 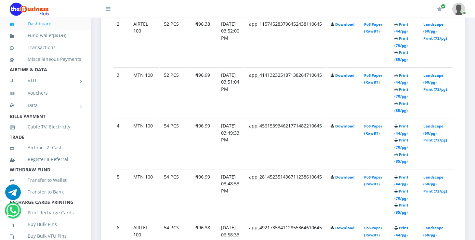 I want to click on a: Transfer to Bank, so click(x=45, y=192).